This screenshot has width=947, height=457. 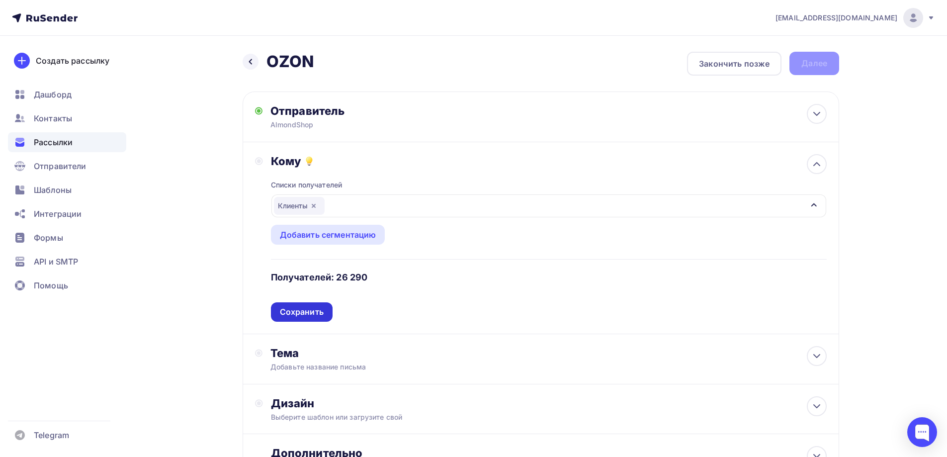 What do you see at coordinates (60, 166) in the screenshot?
I see `span: Отправители` at bounding box center [60, 166].